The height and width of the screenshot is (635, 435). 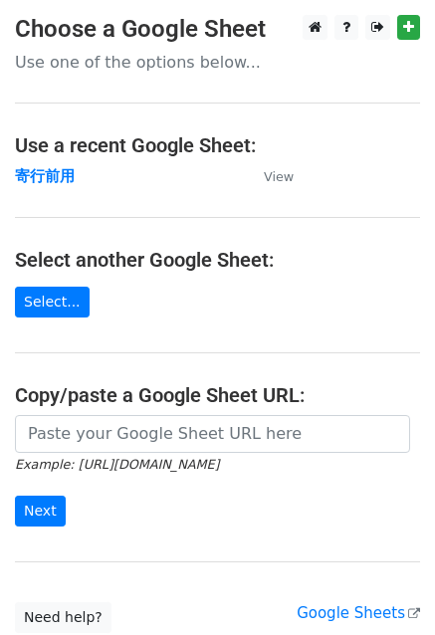 What do you see at coordinates (217, 62) in the screenshot?
I see `p: Use one of the options below...` at bounding box center [217, 62].